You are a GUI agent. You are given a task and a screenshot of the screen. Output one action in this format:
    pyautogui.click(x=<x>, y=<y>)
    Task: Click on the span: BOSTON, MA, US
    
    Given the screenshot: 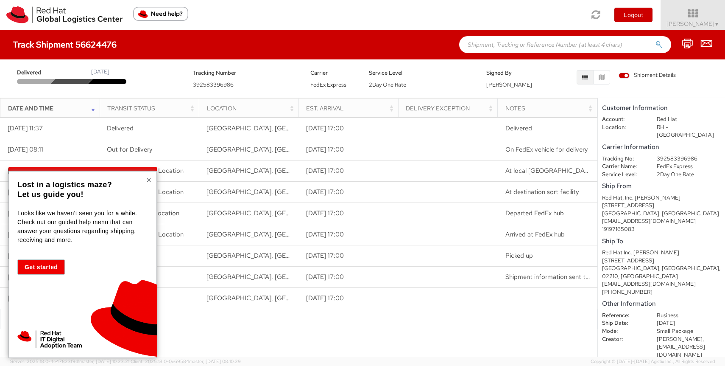 What is the action you would take?
    pyautogui.click(x=307, y=128)
    